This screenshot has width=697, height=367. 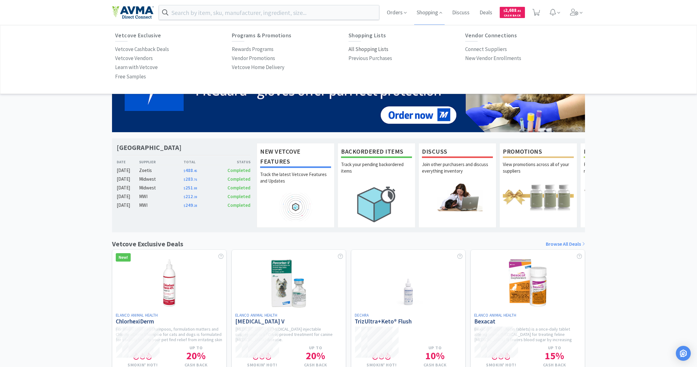 I want to click on div: Total, so click(x=200, y=162).